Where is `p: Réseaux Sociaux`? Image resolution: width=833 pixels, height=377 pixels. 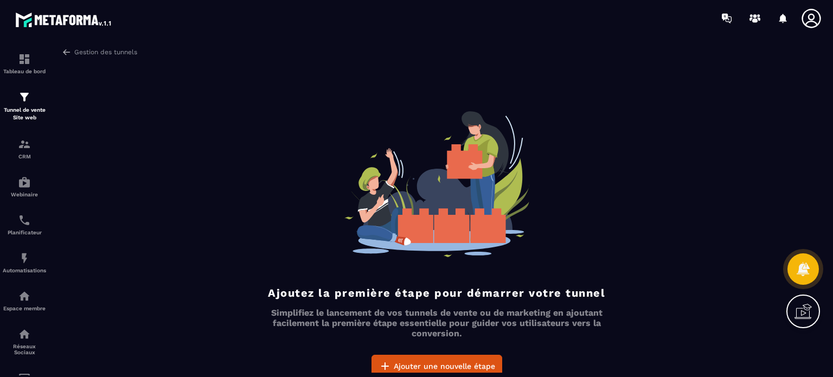 p: Réseaux Sociaux is located at coordinates (24, 349).